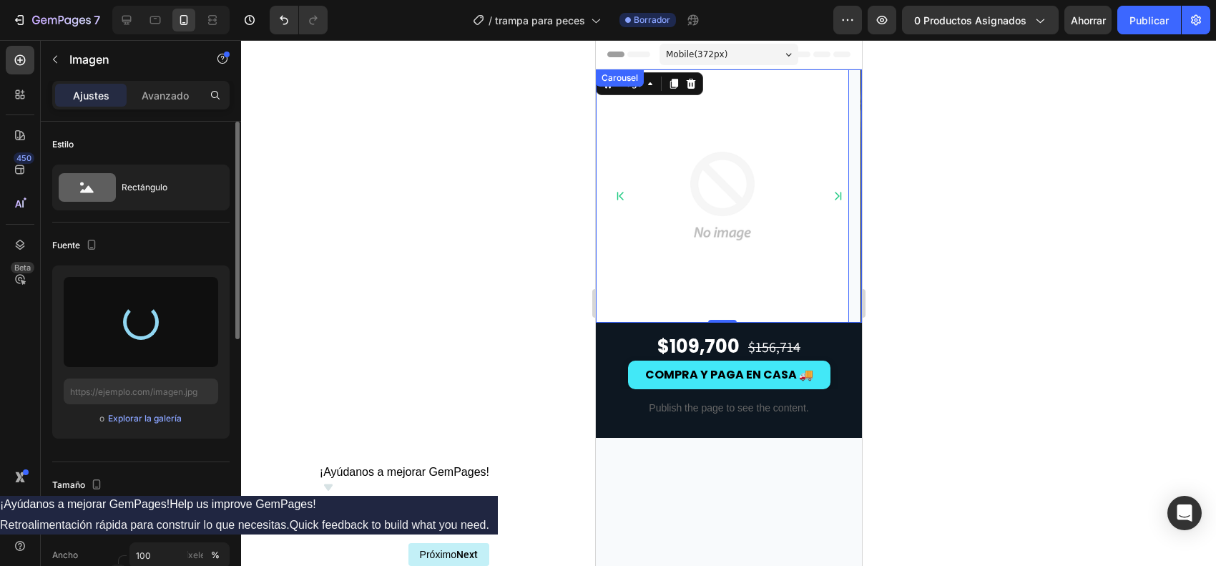 The height and width of the screenshot is (566, 1216). What do you see at coordinates (1088, 20) in the screenshot?
I see `font: Ahorrar` at bounding box center [1088, 20].